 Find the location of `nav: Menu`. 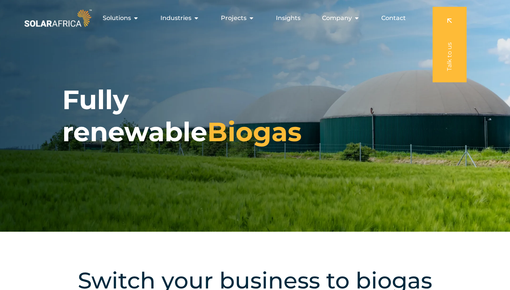

nav: Menu is located at coordinates (253, 18).